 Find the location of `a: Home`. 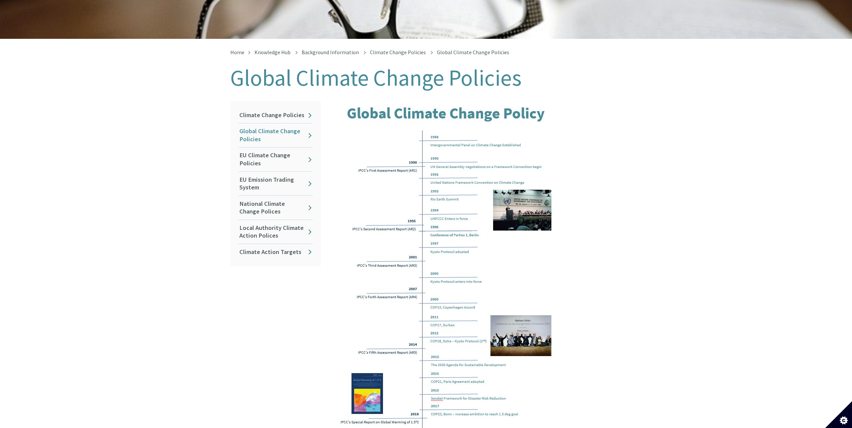

a: Home is located at coordinates (237, 52).